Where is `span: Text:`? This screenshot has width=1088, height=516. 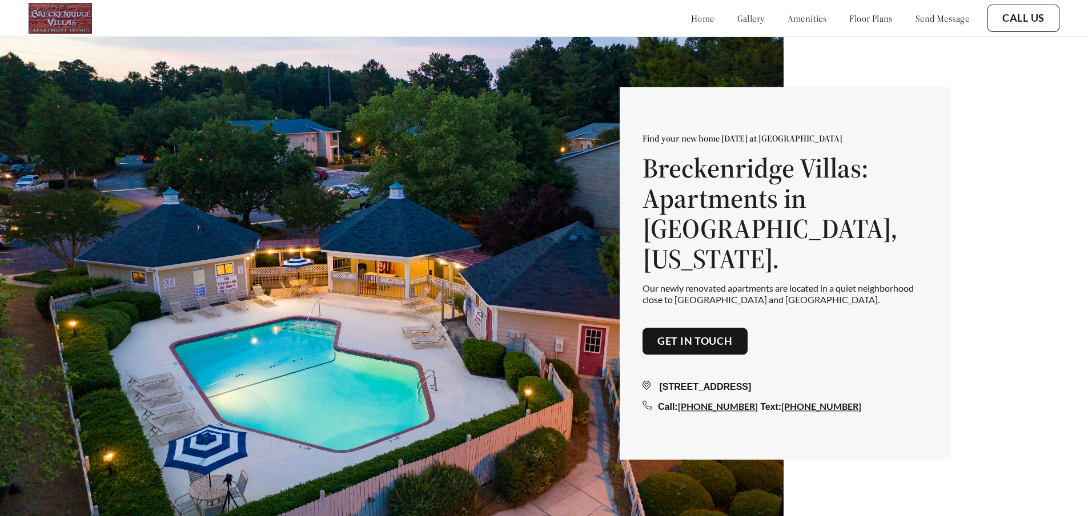 span: Text: is located at coordinates (771, 407).